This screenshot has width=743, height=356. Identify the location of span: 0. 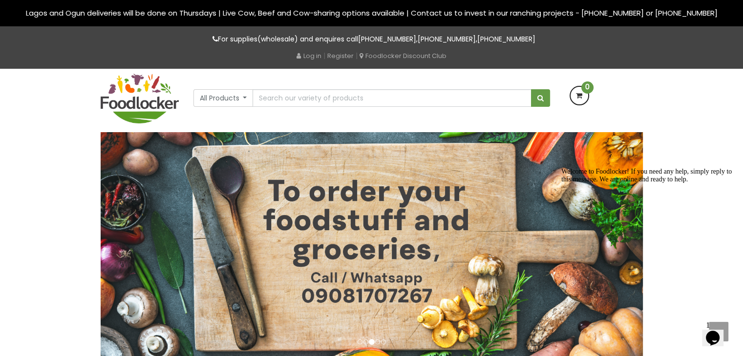
(587, 87).